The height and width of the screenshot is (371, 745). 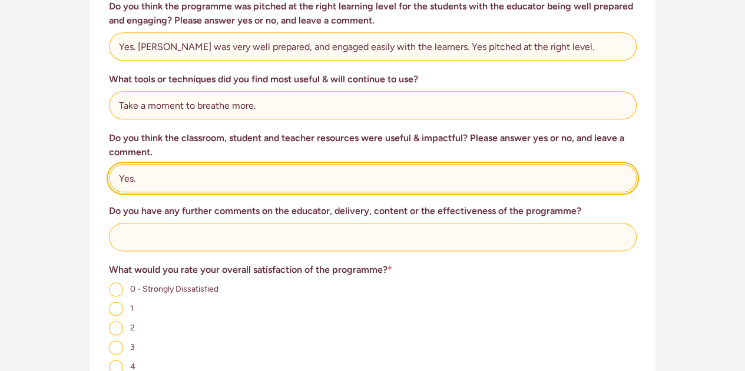 I want to click on span: 2, so click(x=132, y=328).